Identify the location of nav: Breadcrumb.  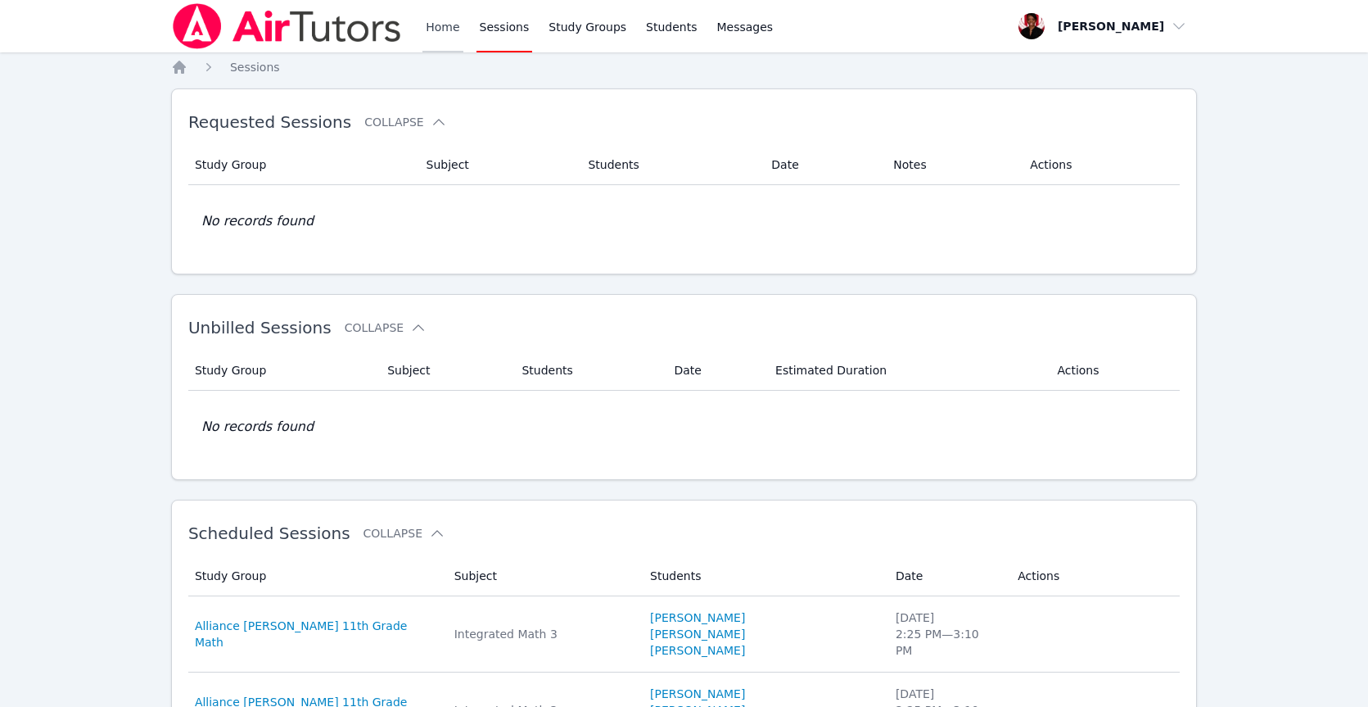
(684, 67).